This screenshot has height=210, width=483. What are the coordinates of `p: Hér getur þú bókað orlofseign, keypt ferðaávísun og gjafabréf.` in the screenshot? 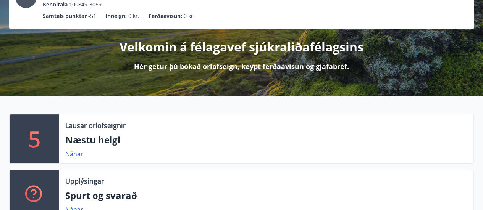 It's located at (241, 66).